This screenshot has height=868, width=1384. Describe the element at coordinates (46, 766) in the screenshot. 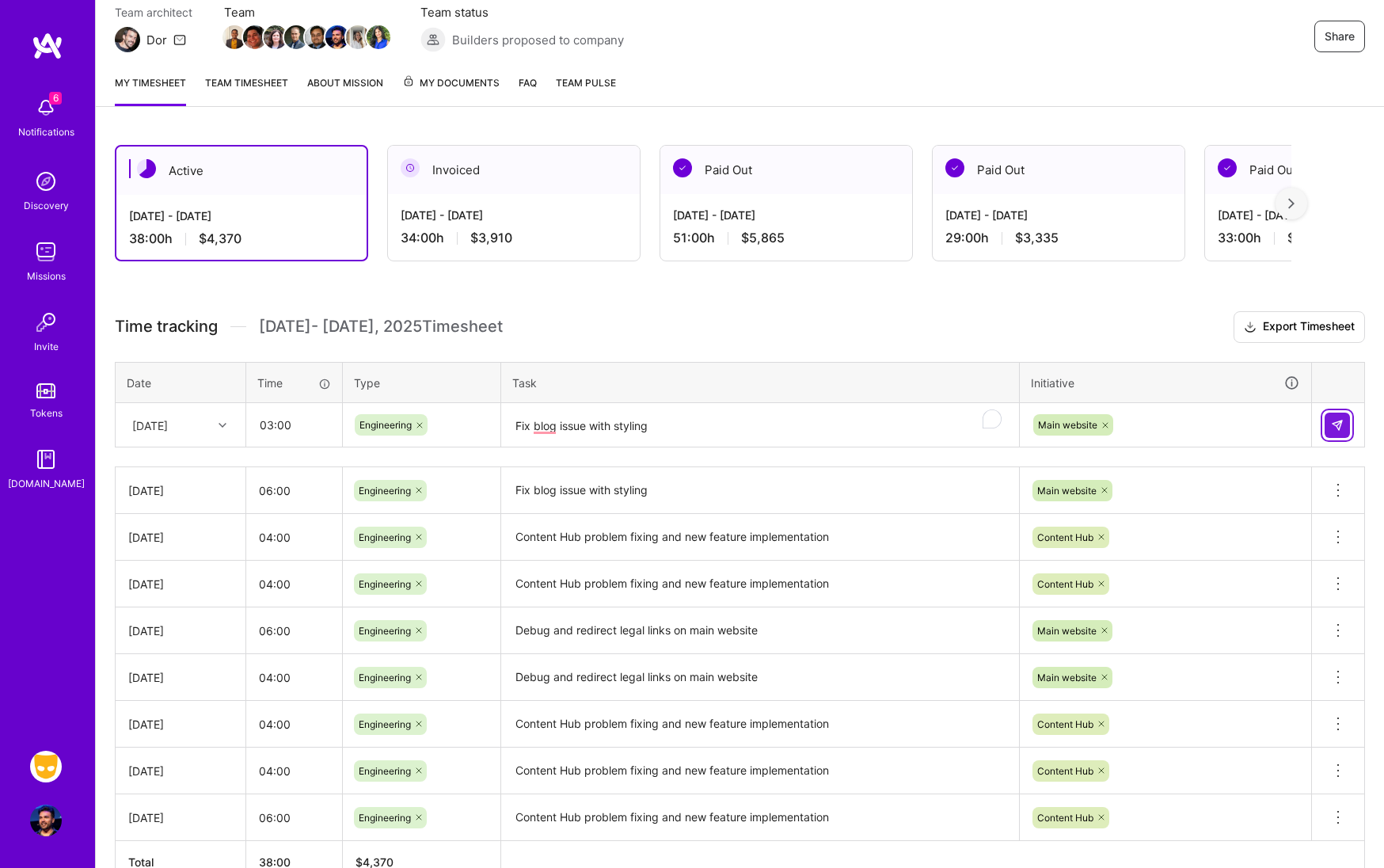

I see `a: Grindr: Data + FE + CyberSecurity + QA` at that location.